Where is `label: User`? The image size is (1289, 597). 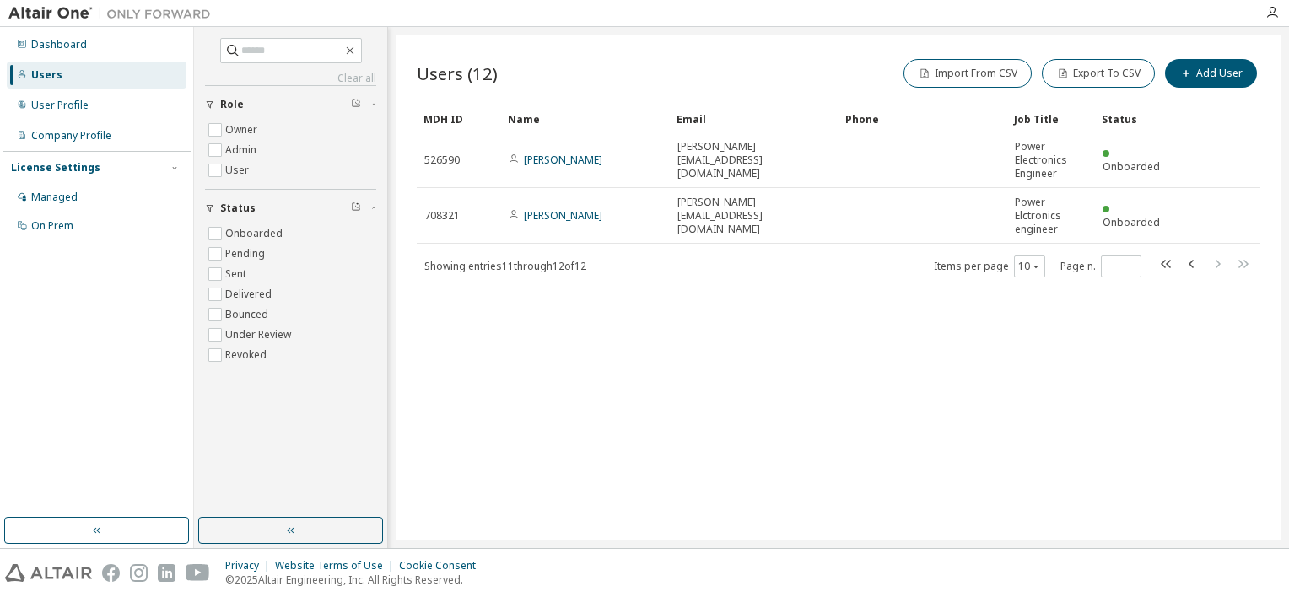
label: User is located at coordinates (239, 170).